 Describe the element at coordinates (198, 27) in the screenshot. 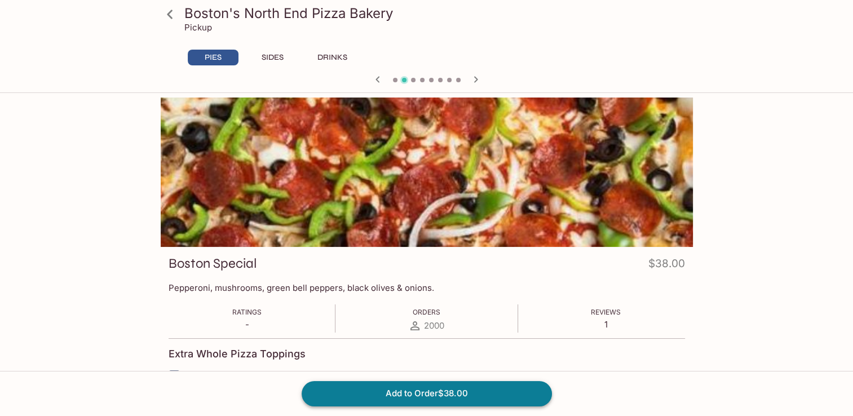

I see `p: Pickup` at that location.